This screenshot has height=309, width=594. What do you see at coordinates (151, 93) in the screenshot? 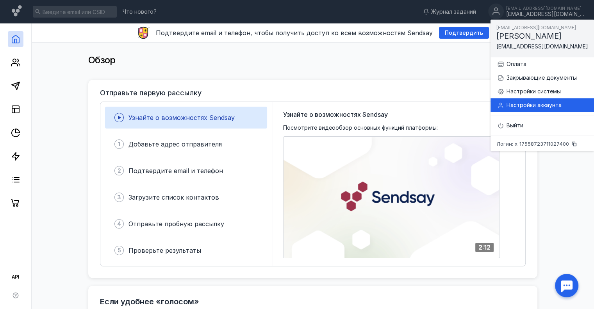
I see `h3: Отправьте первую рассылку` at bounding box center [151, 93].